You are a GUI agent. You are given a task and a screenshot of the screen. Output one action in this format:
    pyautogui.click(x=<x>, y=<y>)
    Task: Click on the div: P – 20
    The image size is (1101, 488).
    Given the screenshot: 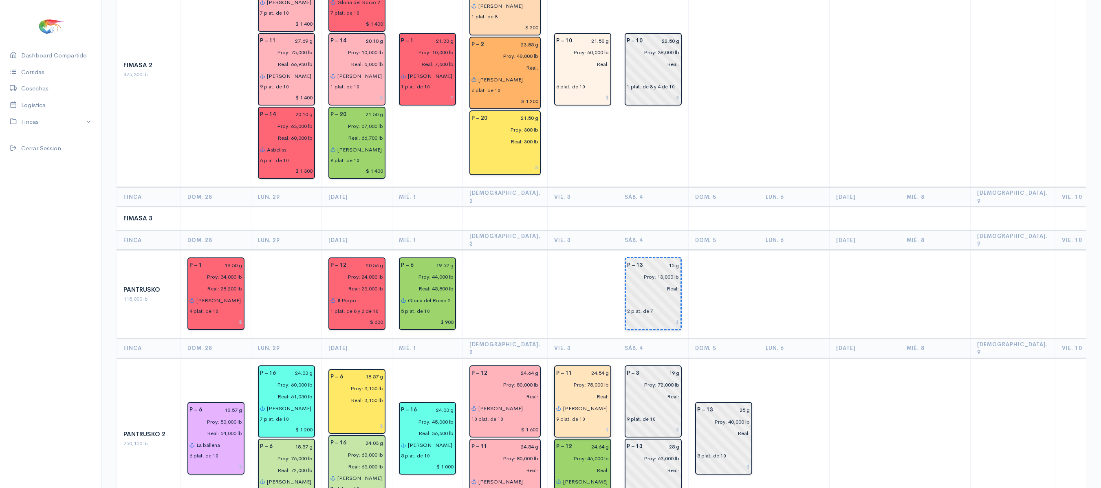 What is the action you would take?
    pyautogui.click(x=338, y=115)
    